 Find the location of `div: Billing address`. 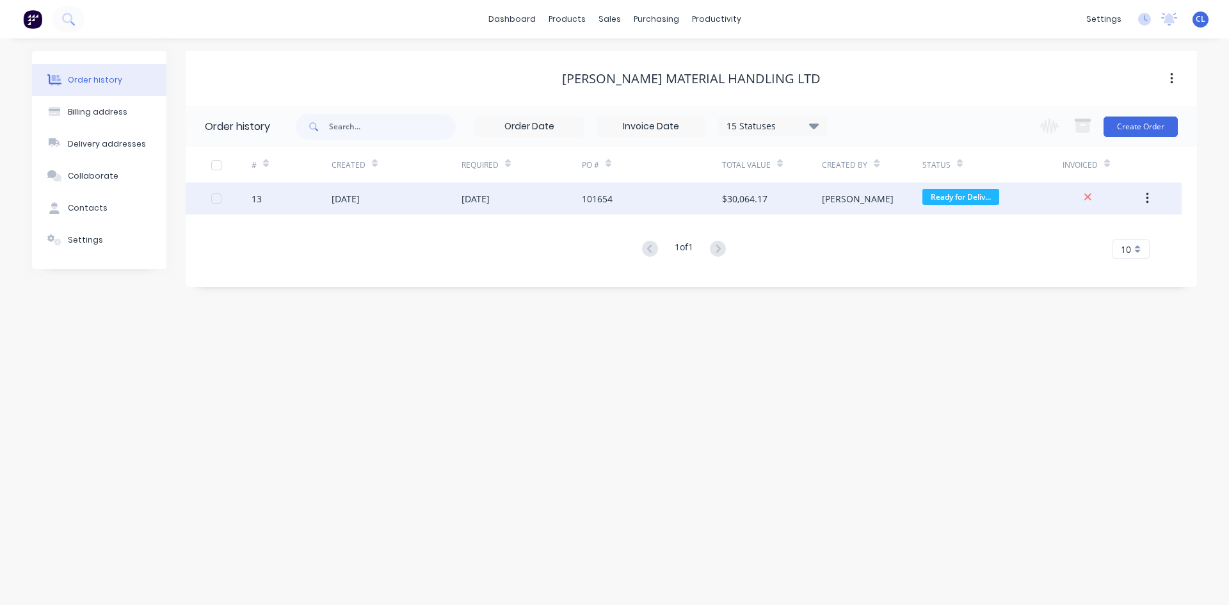

div: Billing address is located at coordinates (97, 112).